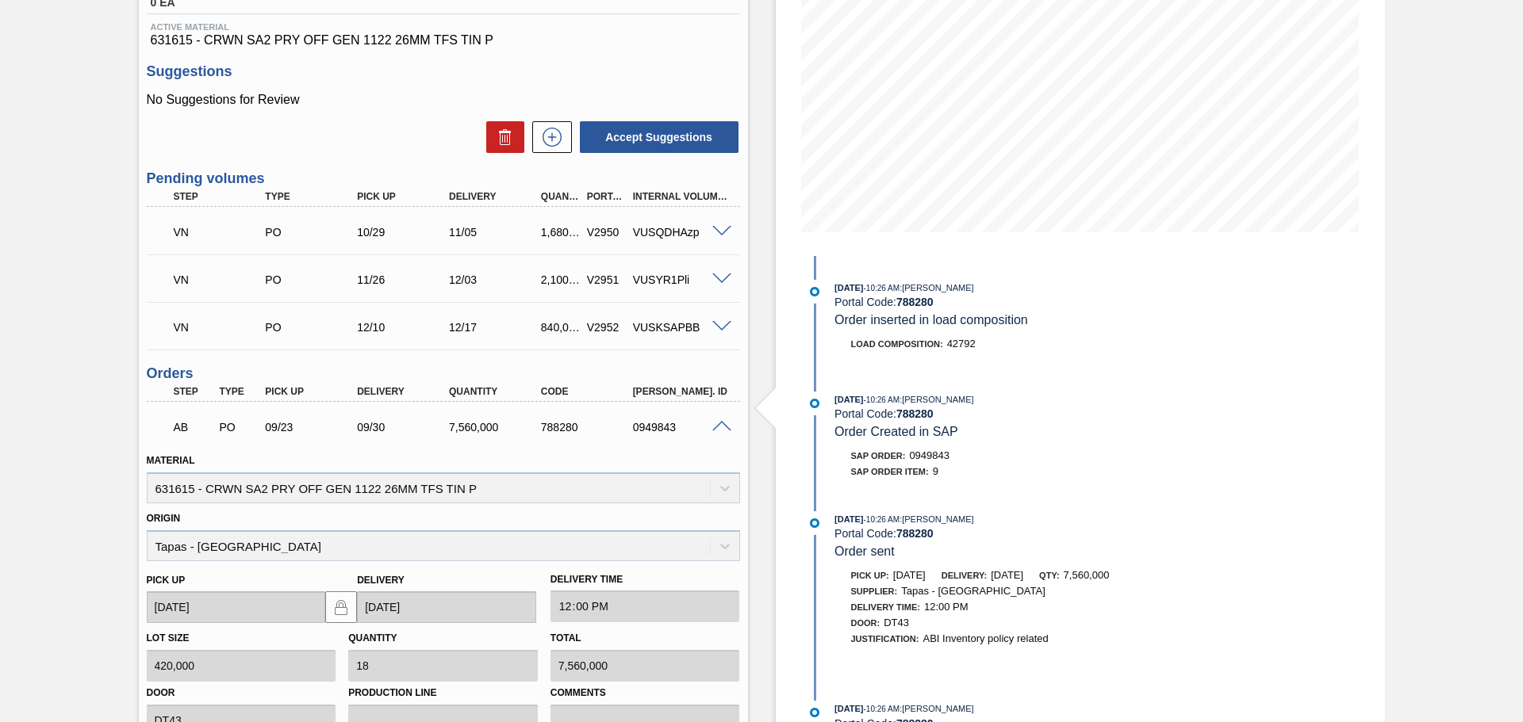 This screenshot has width=1523, height=722. I want to click on span: SAP Order:, so click(878, 456).